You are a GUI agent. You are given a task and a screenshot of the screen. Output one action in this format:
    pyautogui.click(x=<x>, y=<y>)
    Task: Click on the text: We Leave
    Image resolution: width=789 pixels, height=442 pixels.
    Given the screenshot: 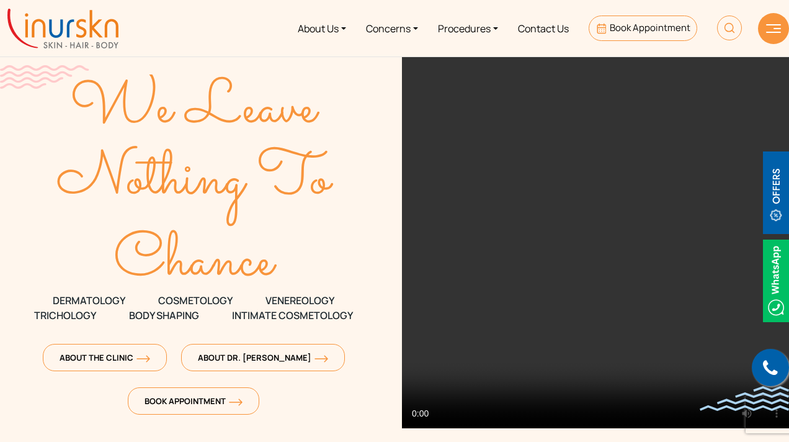 What is the action you would take?
    pyautogui.click(x=195, y=109)
    